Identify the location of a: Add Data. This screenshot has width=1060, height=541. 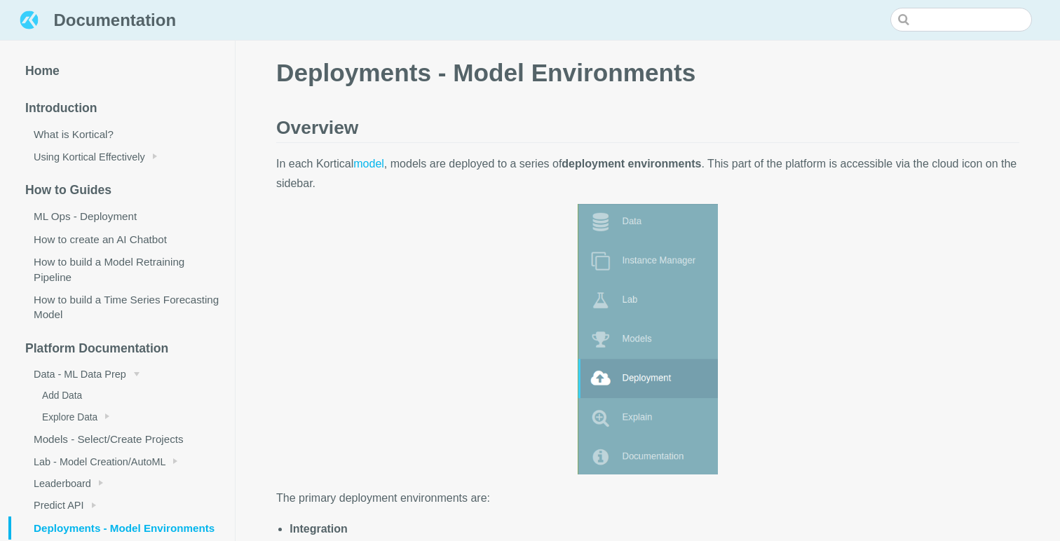
(127, 396).